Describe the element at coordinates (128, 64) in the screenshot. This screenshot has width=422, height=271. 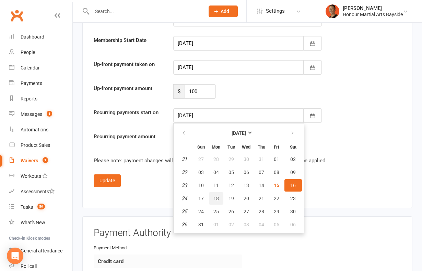
I see `label: Up-front payment taken on` at that location.